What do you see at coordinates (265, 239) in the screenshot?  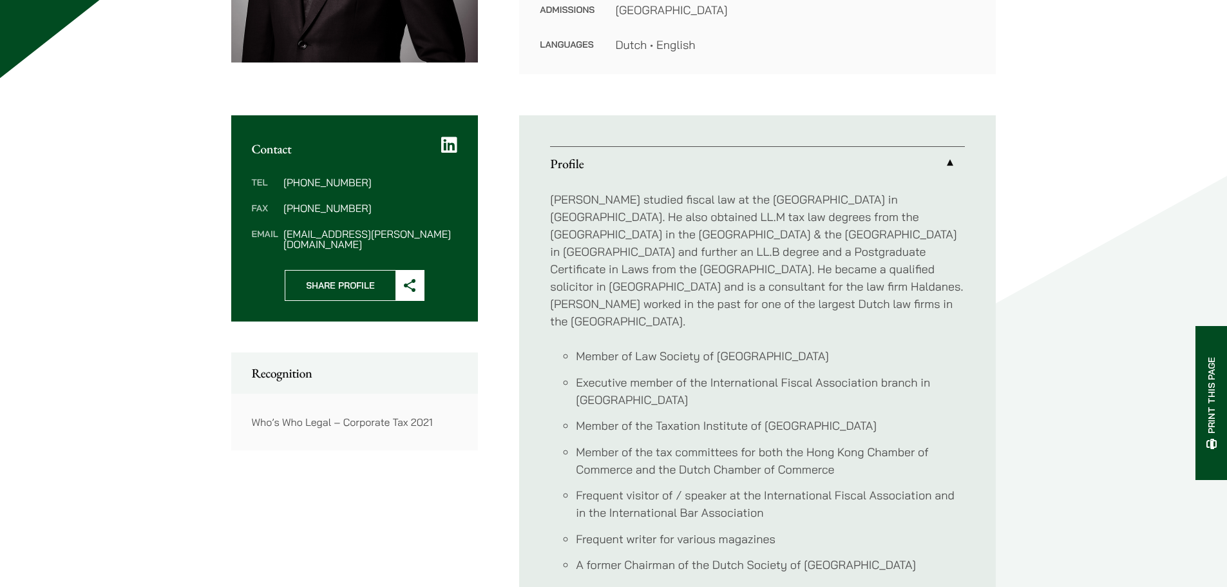 I see `dt: Email` at bounding box center [265, 239].